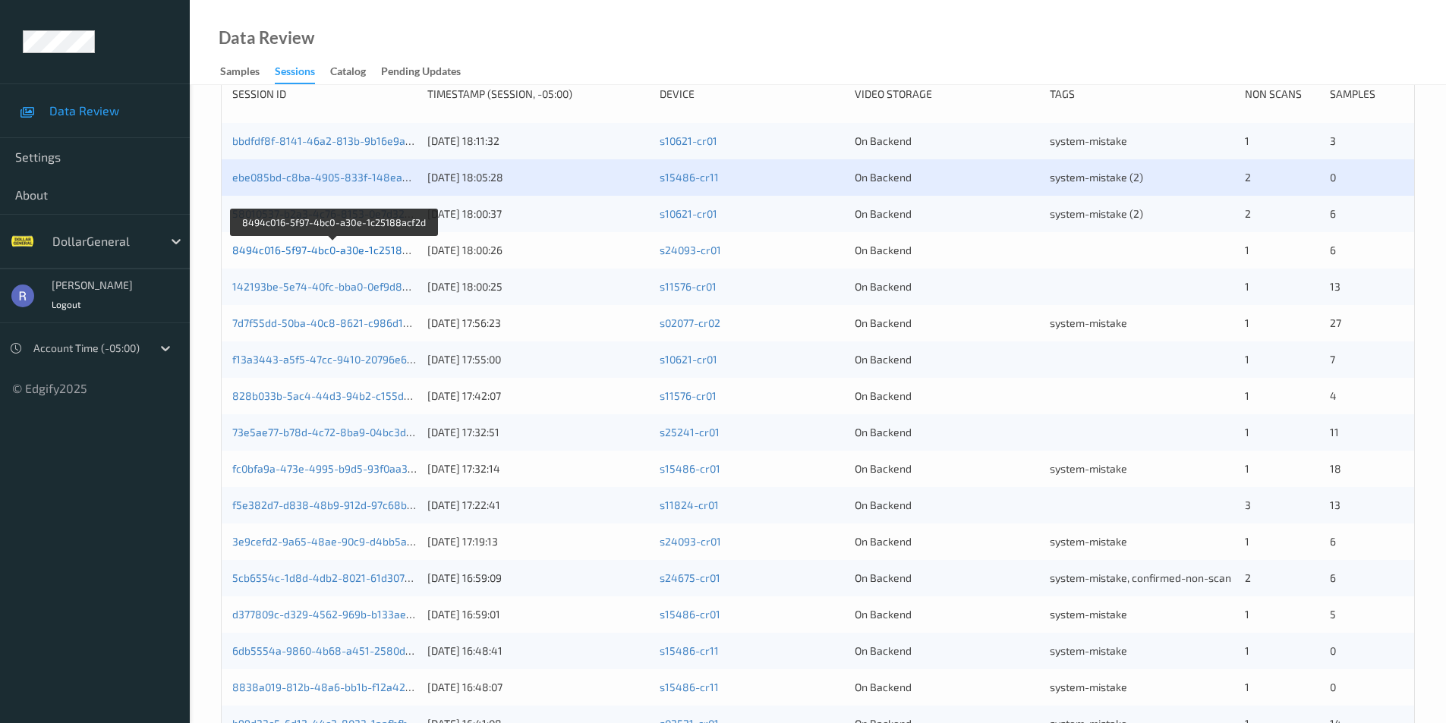  What do you see at coordinates (338, 395) in the screenshot?
I see `a: 828b033b-5ac4-44d3-94b2-c155d68fcda4` at bounding box center [338, 395].